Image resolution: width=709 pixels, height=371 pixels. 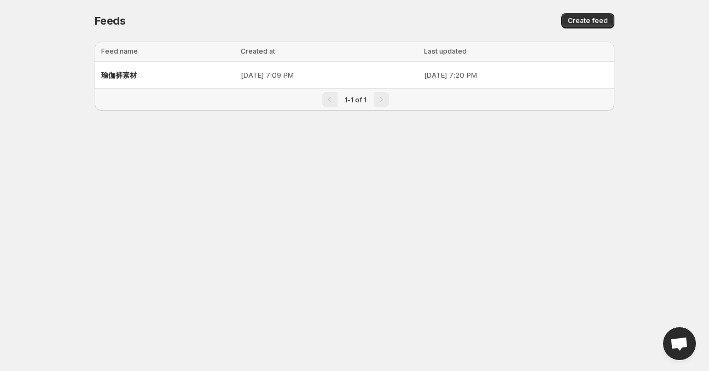 I want to click on span: 1-1 of 1, so click(x=356, y=100).